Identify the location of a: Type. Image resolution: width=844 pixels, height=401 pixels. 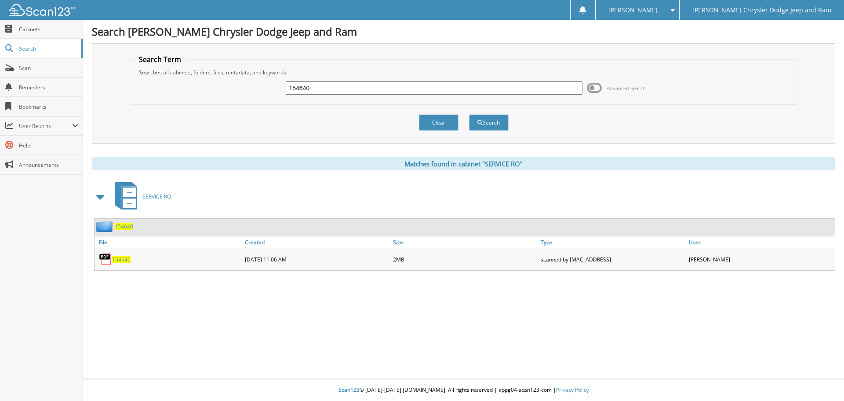
(612, 242).